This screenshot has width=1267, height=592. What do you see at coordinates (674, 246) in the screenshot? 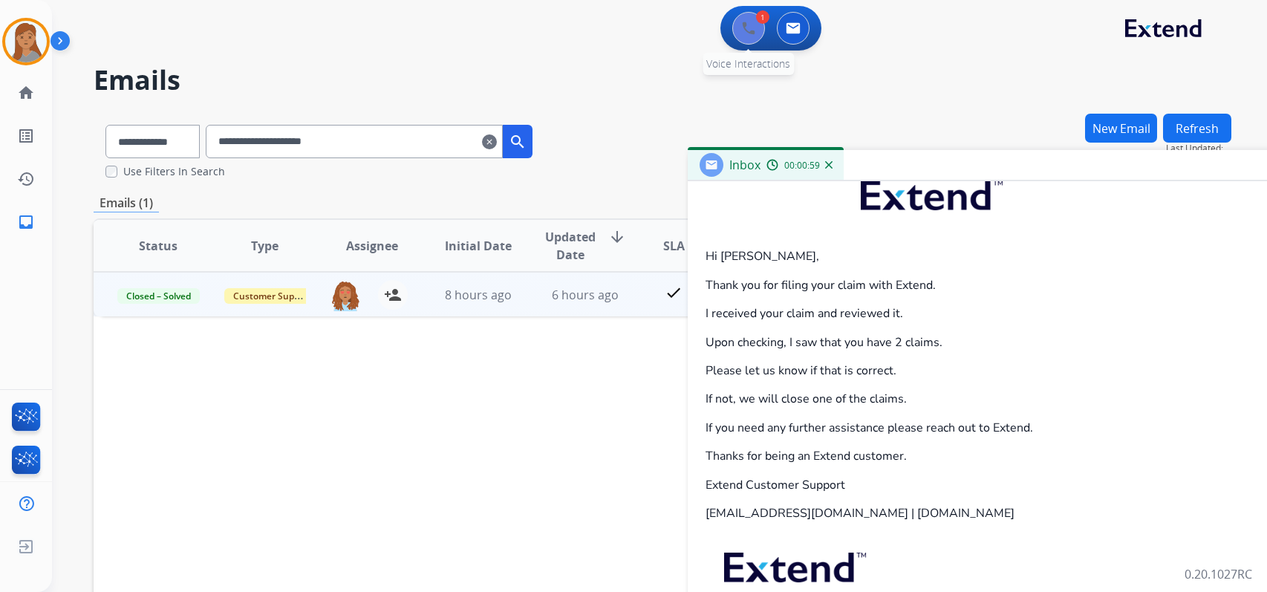
I see `span: SLA` at bounding box center [674, 246].